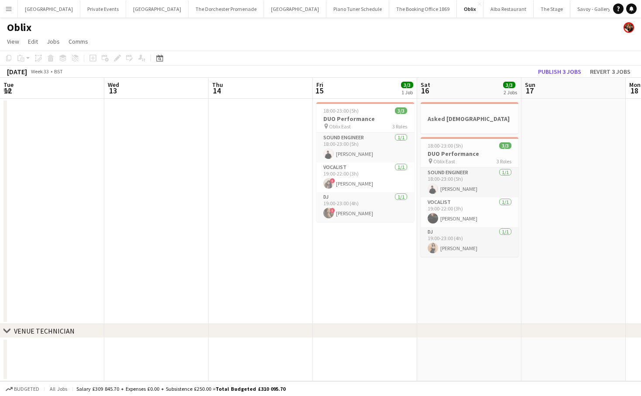  Describe the element at coordinates (19, 28) in the screenshot. I see `h1: Oblix` at that location.